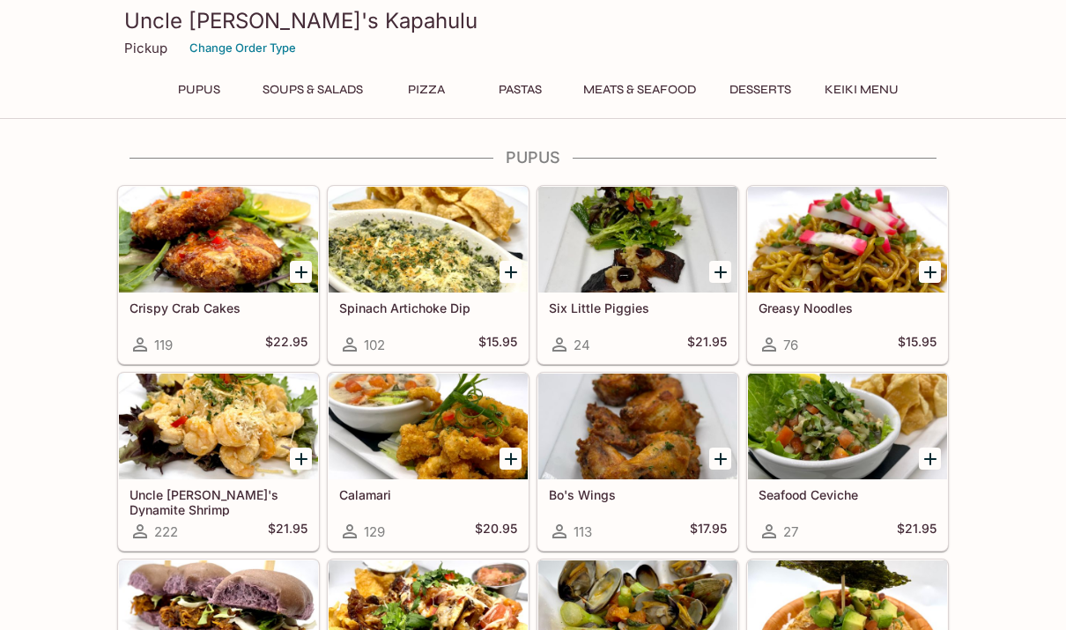 The width and height of the screenshot is (1066, 630). I want to click on h5: $17.95, so click(708, 531).